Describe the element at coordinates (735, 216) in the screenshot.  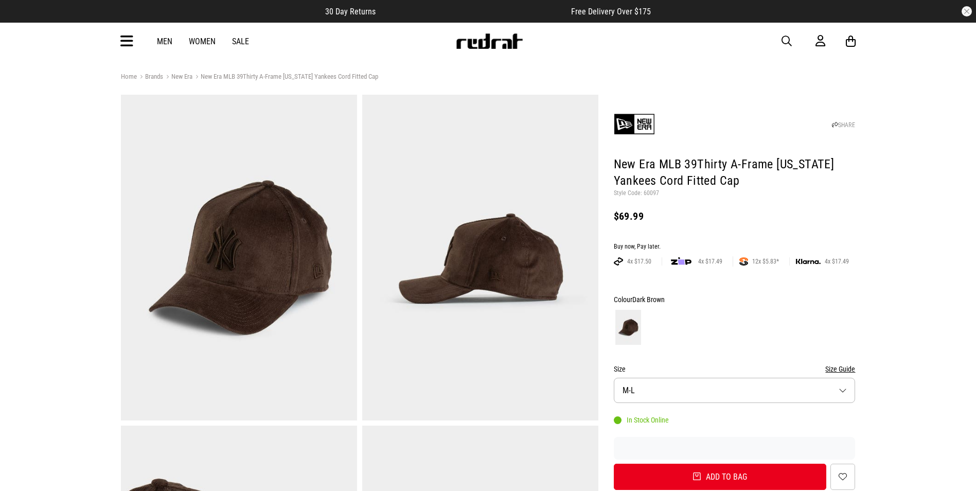
I see `div: $69.99` at that location.